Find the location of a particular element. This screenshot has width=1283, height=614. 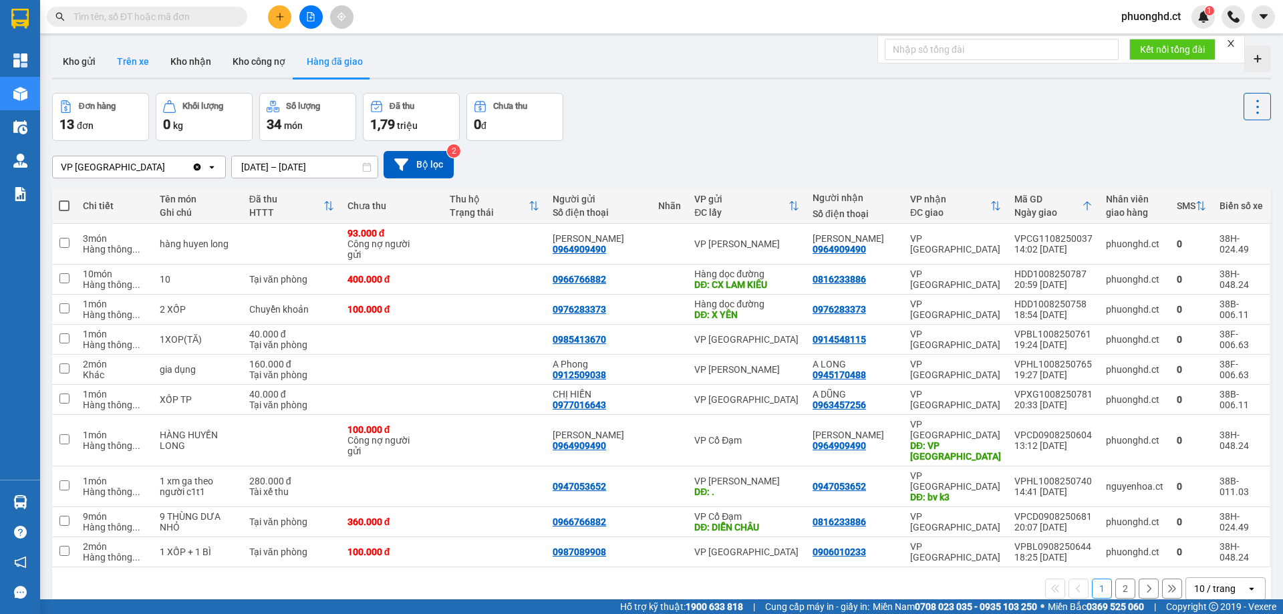

span: close is located at coordinates (1231, 43).